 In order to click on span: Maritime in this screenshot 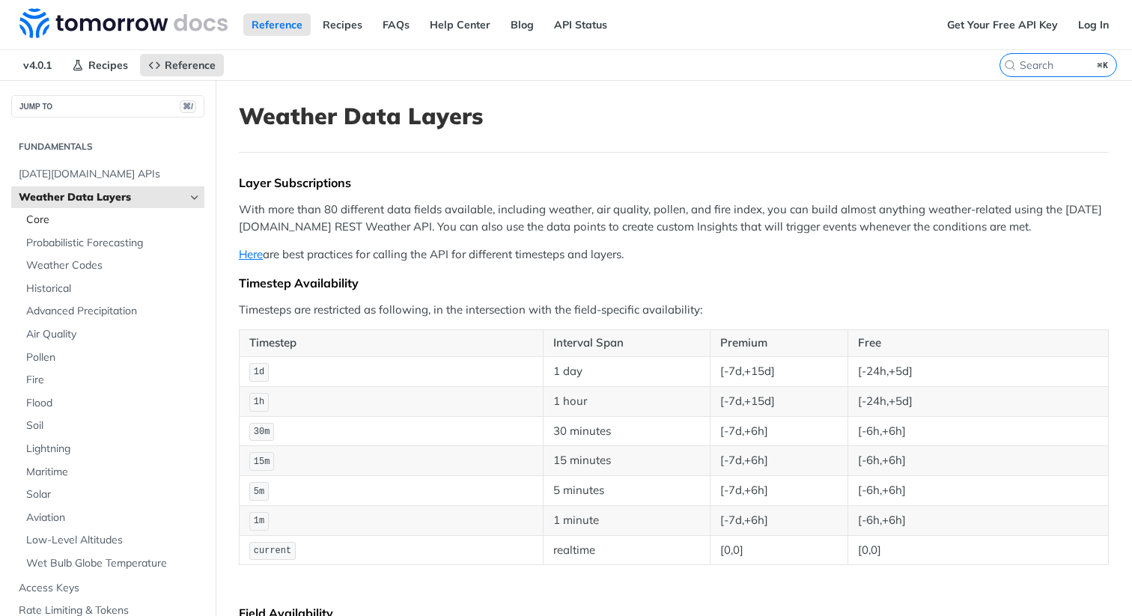, I will do `click(113, 473)`.